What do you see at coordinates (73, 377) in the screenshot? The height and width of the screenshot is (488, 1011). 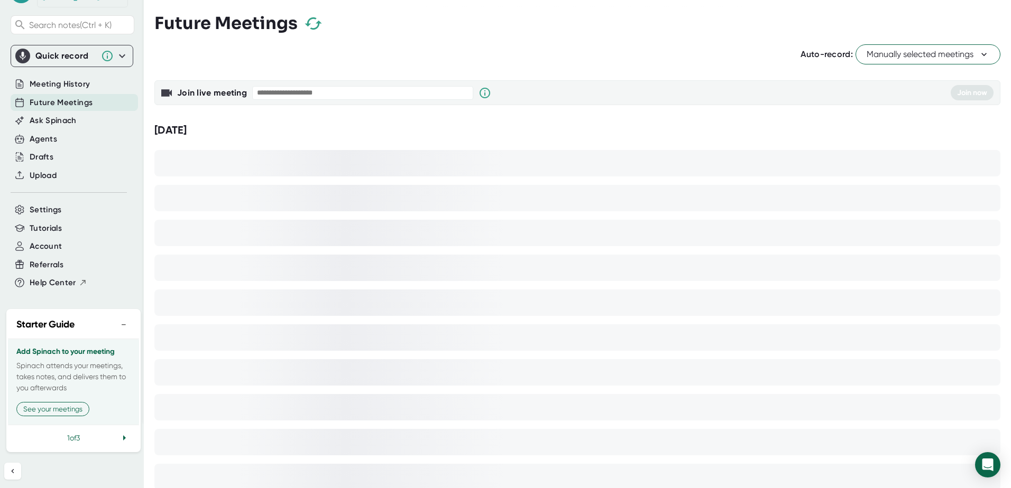 I see `p: Spinach attends your meetings, takes notes, and delivers them to you afterwards` at bounding box center [73, 377].